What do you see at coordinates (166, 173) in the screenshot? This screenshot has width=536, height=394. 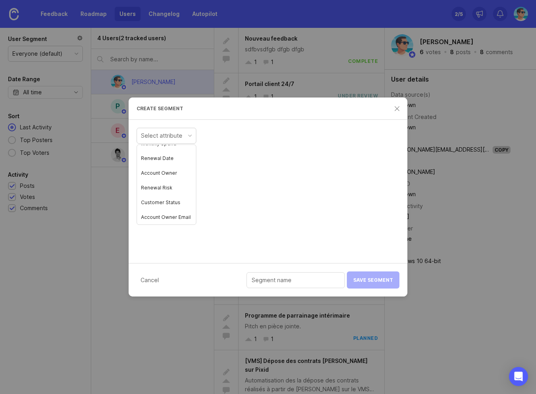 I see `div: Account Owner` at bounding box center [166, 173].